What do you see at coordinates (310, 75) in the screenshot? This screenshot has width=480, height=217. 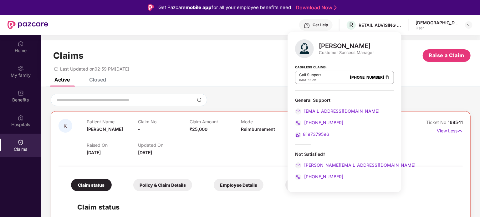 I see `p: Call Support` at bounding box center [310, 75].